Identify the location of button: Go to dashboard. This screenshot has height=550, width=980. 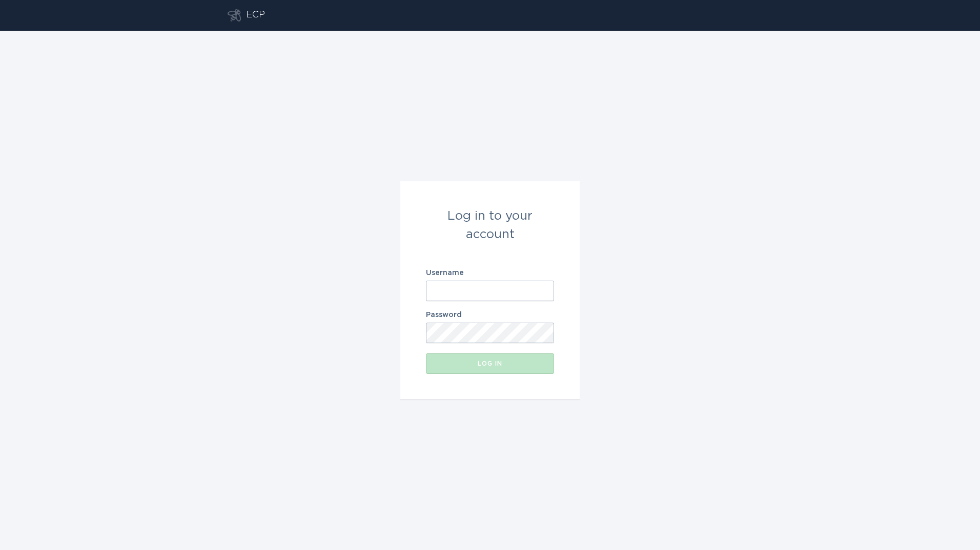
(234, 15).